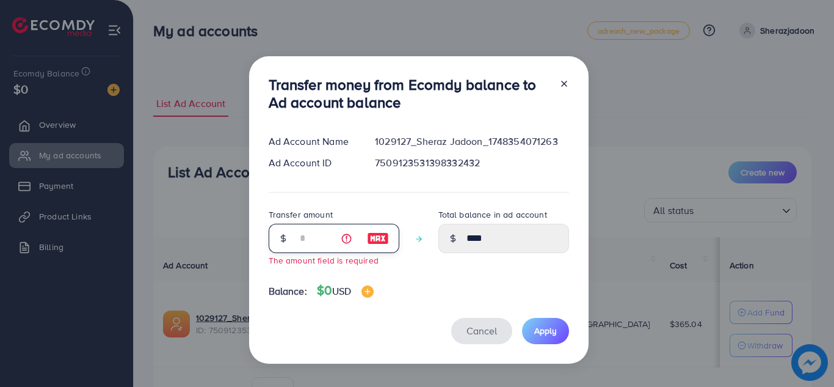 This screenshot has height=387, width=834. What do you see at coordinates (472, 162) in the screenshot?
I see `div: 7509123531398332432` at bounding box center [472, 162].